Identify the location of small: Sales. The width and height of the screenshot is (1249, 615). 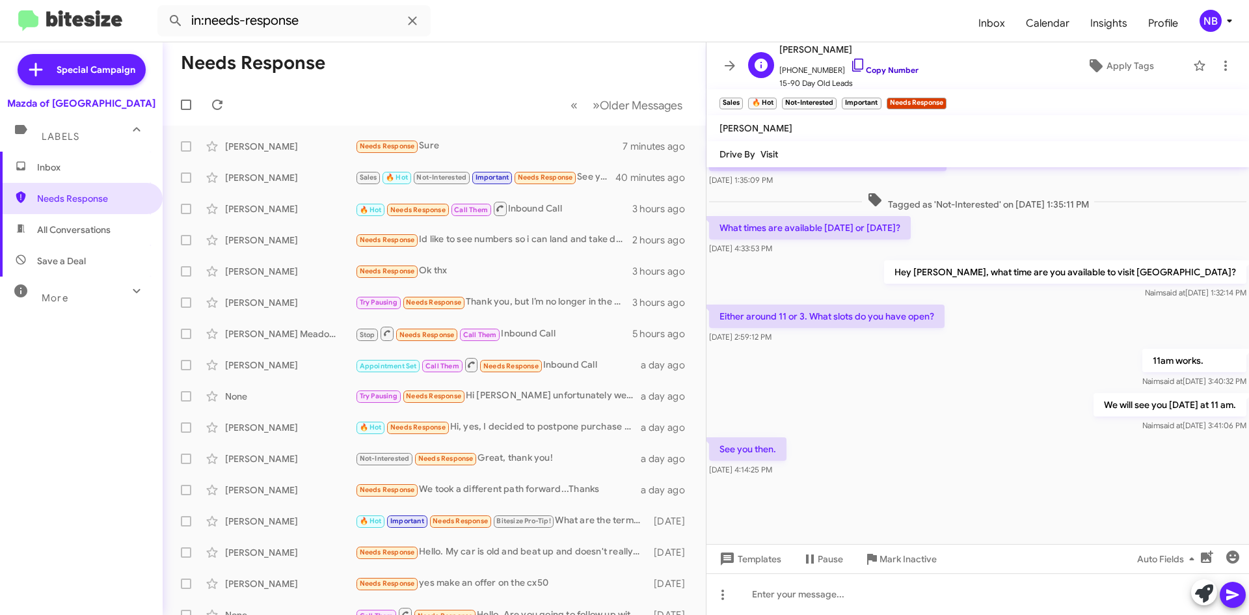
(731, 103).